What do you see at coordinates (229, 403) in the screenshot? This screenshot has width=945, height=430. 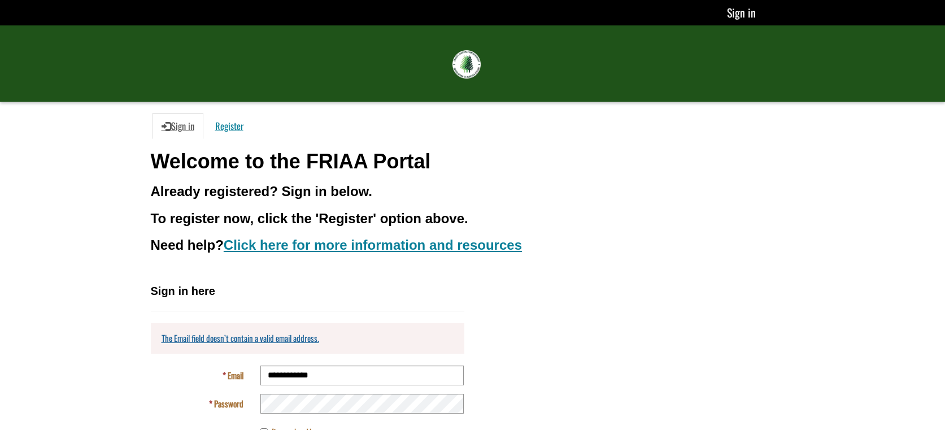 I see `span: Password` at bounding box center [229, 403].